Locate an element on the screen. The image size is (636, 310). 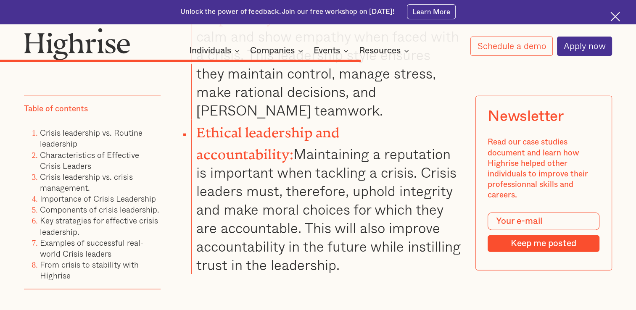
a: Schedule a demo is located at coordinates (512, 46).